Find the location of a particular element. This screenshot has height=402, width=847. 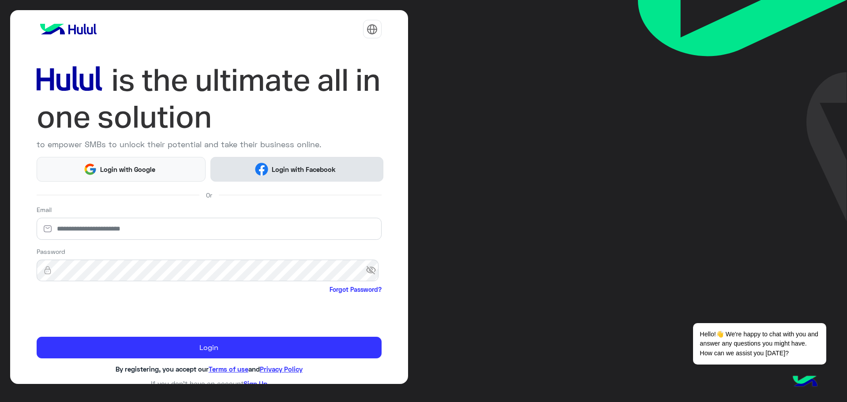

span: By registering, you accept our is located at coordinates (162, 369).